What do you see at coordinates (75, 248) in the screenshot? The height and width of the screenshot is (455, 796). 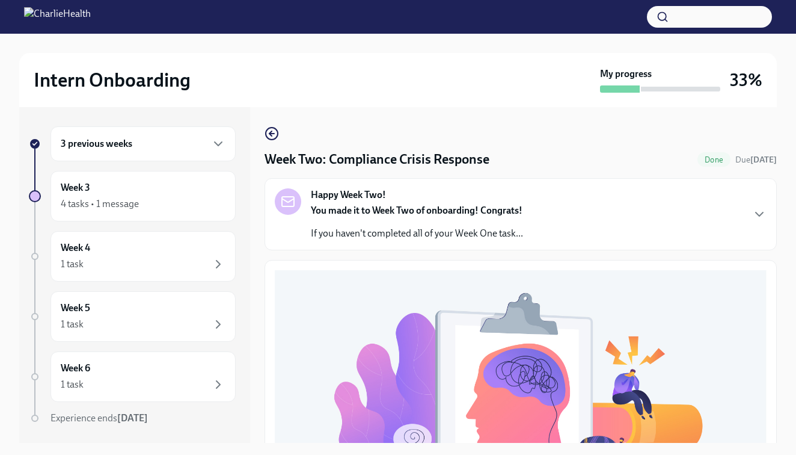 I see `h6: Week 4` at bounding box center [75, 248].